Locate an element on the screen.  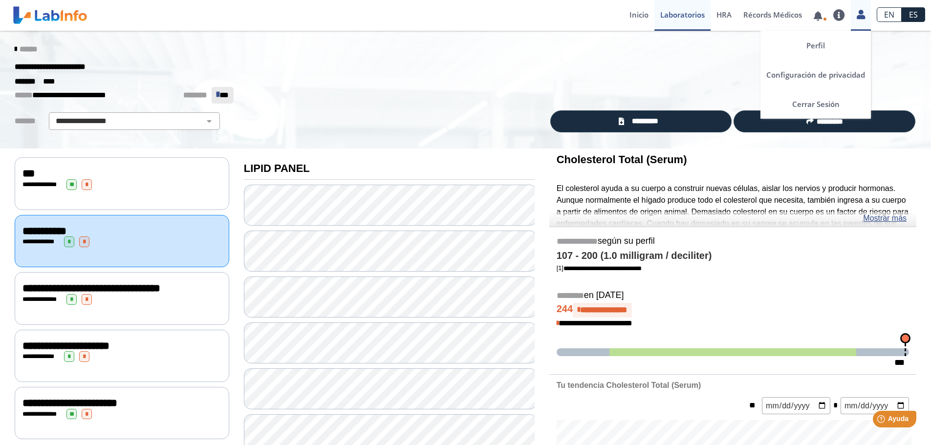
a: EN is located at coordinates (889, 15).